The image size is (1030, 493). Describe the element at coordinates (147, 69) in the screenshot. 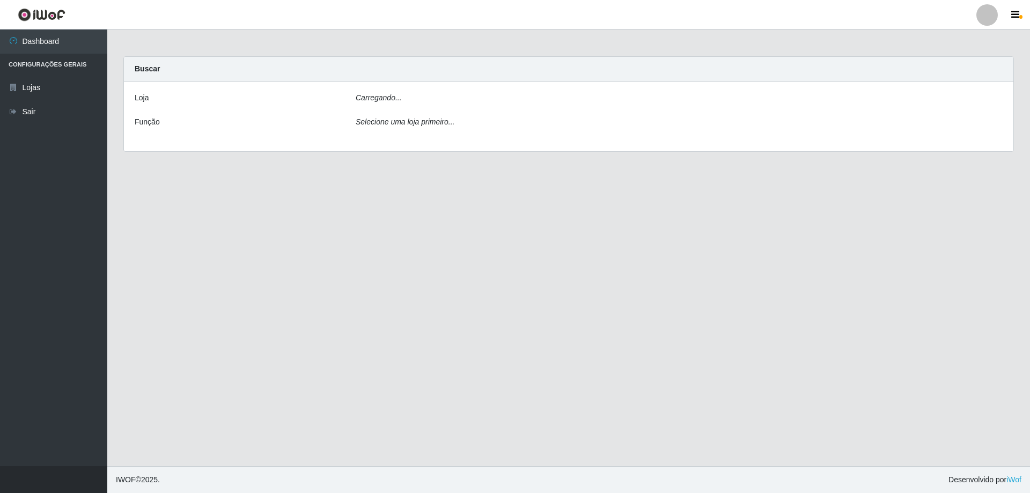

I see `strong: Buscar` at that location.